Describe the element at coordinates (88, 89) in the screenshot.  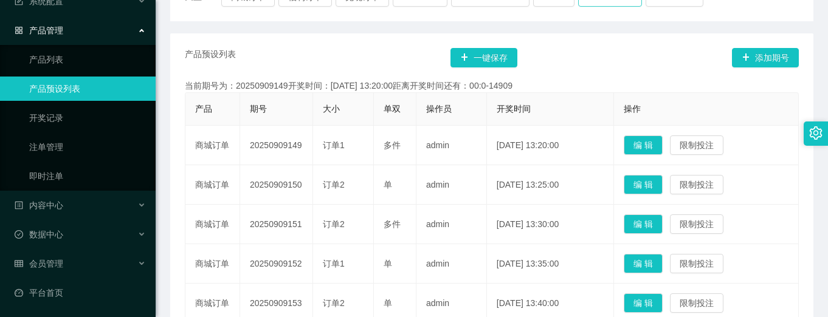
I see `a: 产品预设列表` at that location.